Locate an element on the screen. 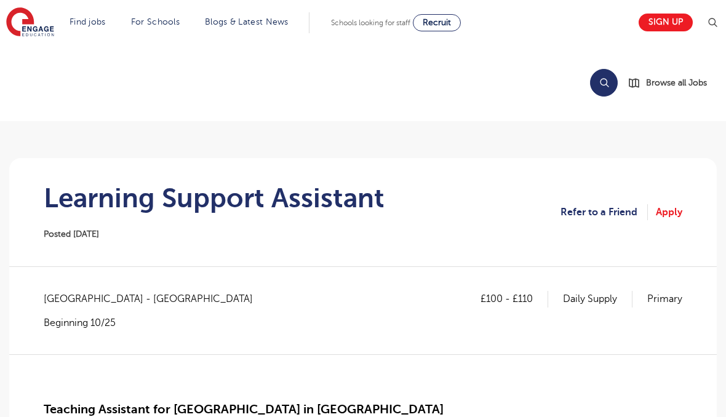  a: Browse all Jobs is located at coordinates (671, 82).